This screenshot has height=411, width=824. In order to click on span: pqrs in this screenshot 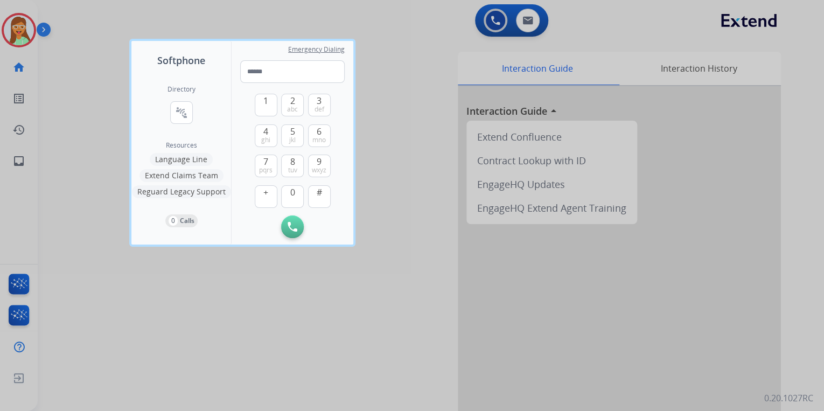, I will do `click(265, 170)`.